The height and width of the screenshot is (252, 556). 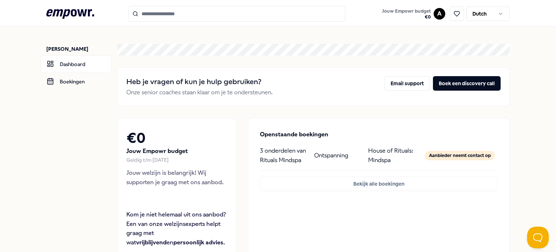 What do you see at coordinates (237, 14) in the screenshot?
I see `input: Search for products, categories or subcategories` at bounding box center [237, 14].